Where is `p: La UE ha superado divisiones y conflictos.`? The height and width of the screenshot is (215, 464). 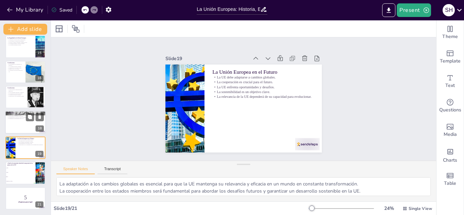 p: La UE ha superado divisiones y conflictos. is located at coordinates (16, 92).